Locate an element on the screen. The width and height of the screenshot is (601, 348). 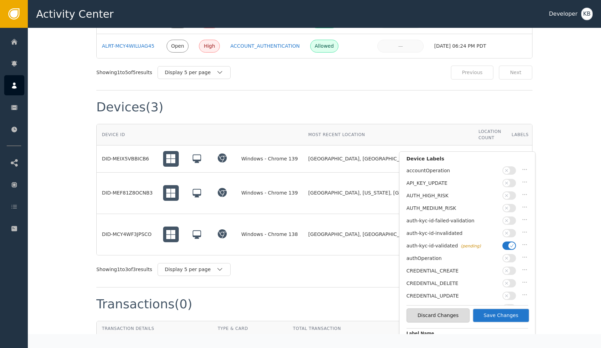
div: Transactions (0) is located at coordinates (144, 304).